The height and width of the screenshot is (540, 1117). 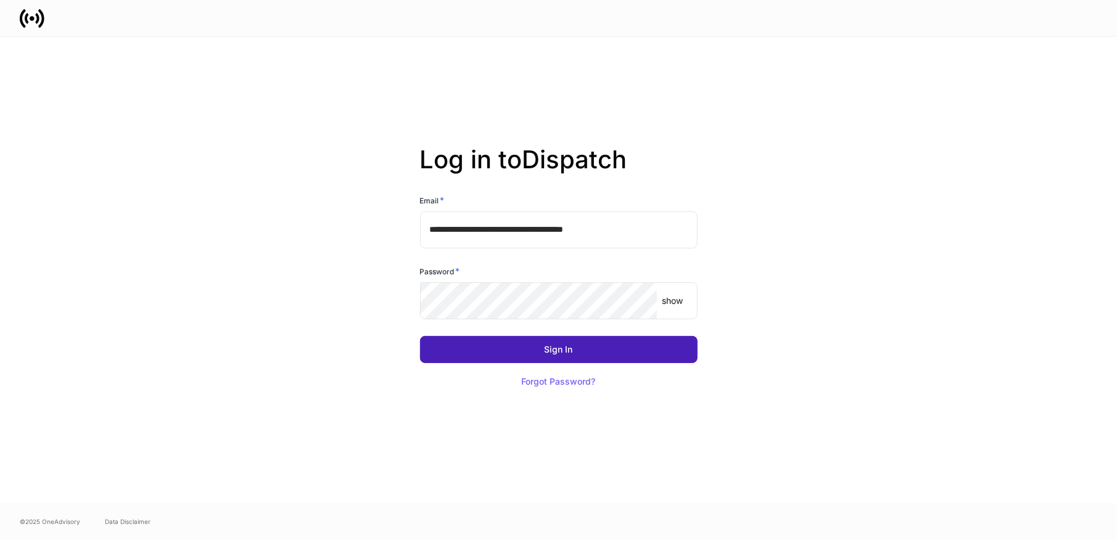 What do you see at coordinates (559, 382) in the screenshot?
I see `div: Forgot Password?` at bounding box center [559, 382].